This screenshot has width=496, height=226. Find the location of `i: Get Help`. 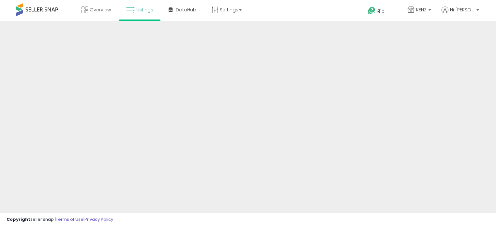

i: Get Help is located at coordinates (371, 10).